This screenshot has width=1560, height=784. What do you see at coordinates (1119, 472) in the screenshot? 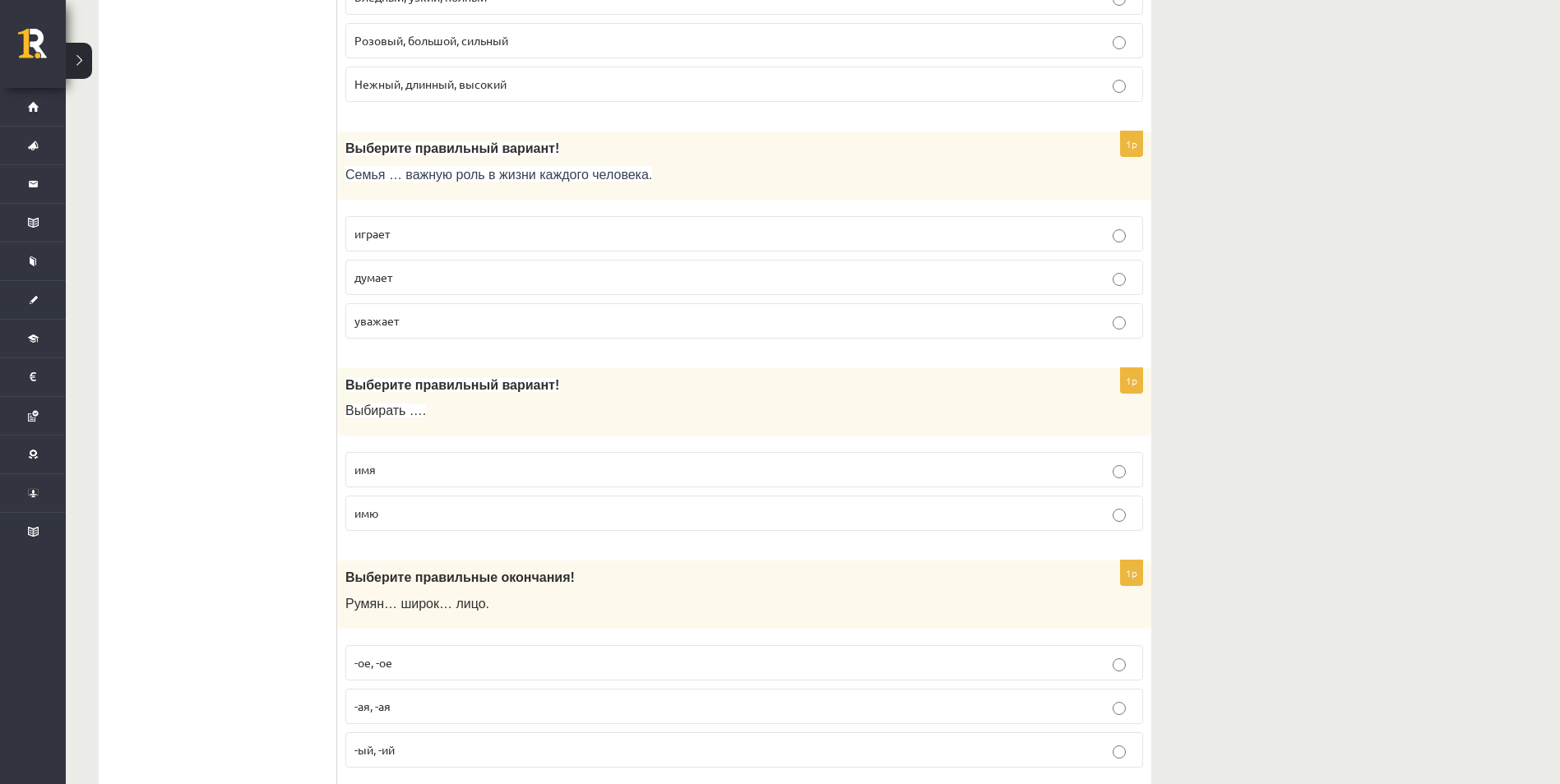
I see `input: имя` at bounding box center [1119, 472].